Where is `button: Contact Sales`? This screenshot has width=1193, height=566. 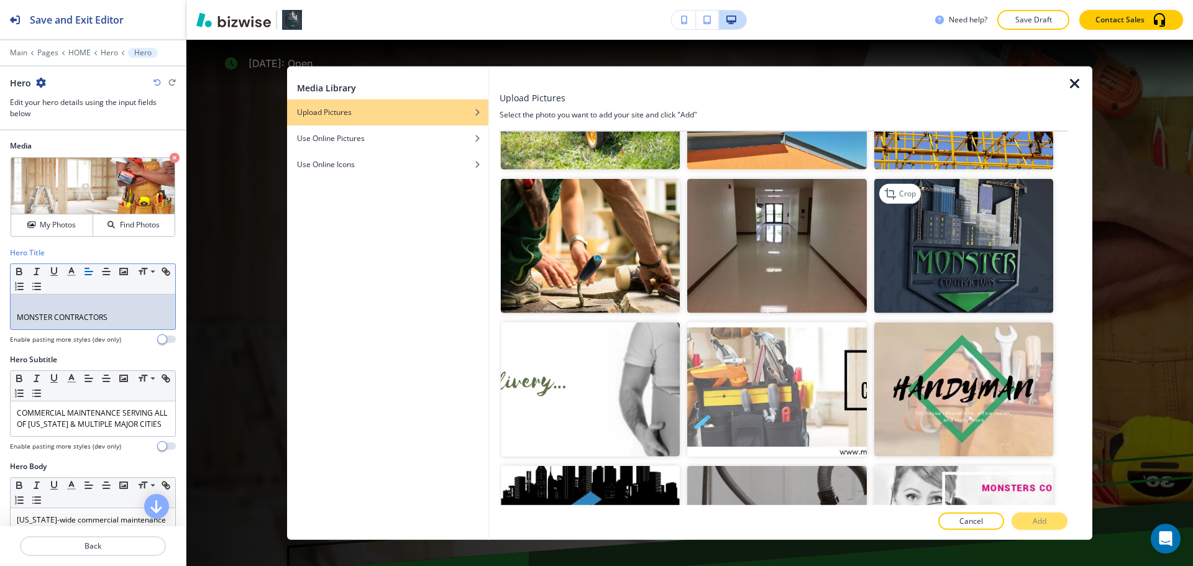
button: Contact Sales is located at coordinates (1131, 20).